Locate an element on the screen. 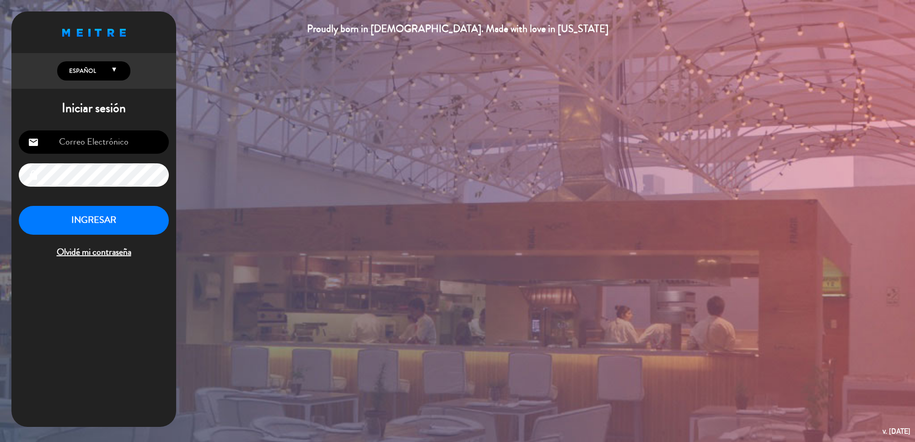 Image resolution: width=915 pixels, height=442 pixels. button: INGRESAR is located at coordinates (94, 220).